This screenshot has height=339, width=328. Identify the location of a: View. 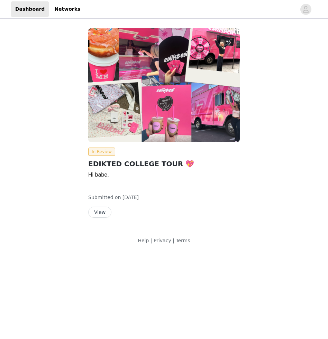
(100, 212).